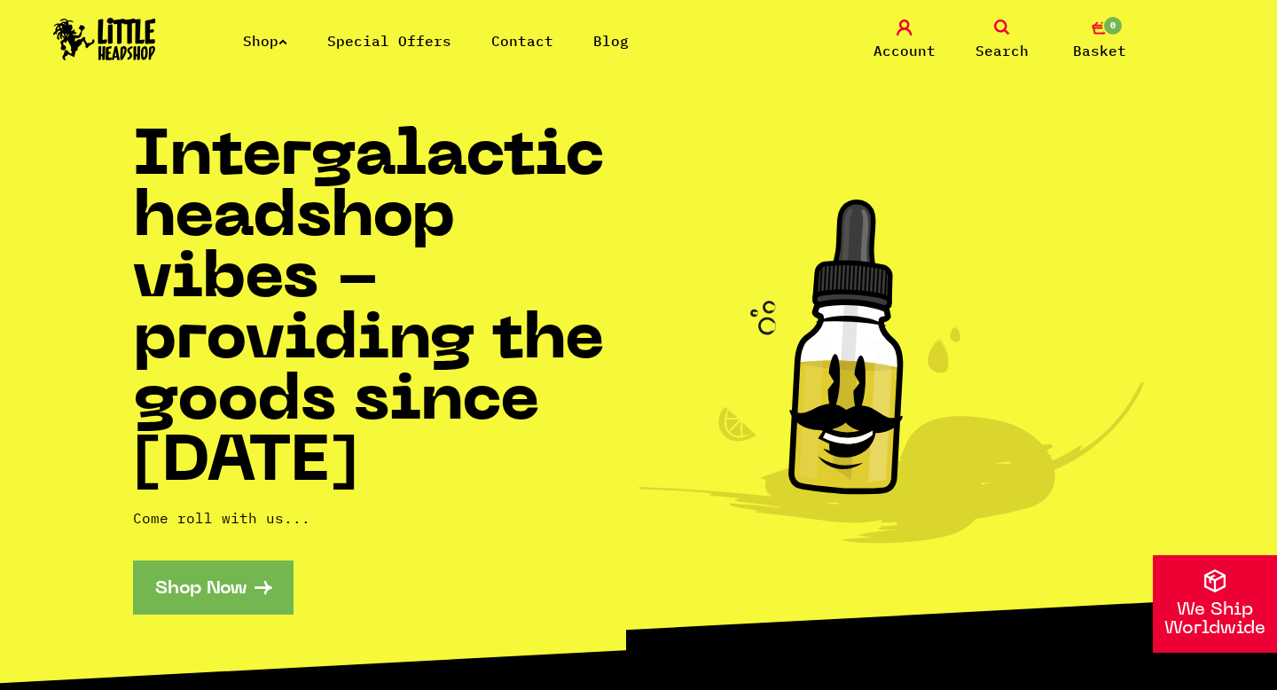 This screenshot has width=1277, height=690. I want to click on span: Basket, so click(1100, 51).